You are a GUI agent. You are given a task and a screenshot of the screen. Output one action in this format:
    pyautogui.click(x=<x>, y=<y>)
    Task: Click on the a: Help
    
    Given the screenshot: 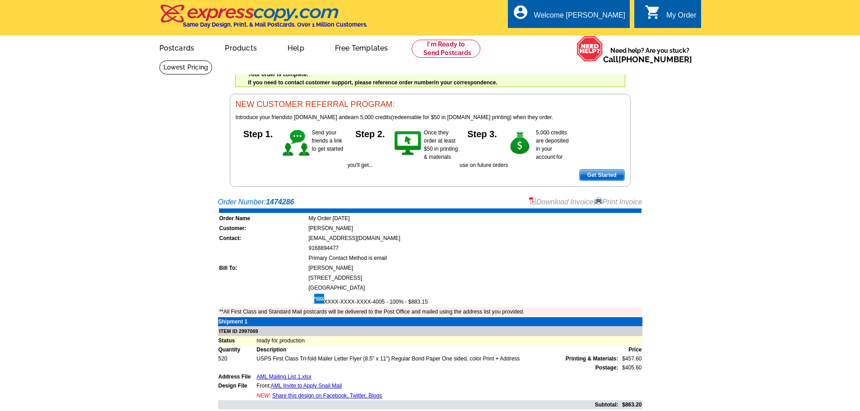 What is the action you would take?
    pyautogui.click(x=296, y=47)
    